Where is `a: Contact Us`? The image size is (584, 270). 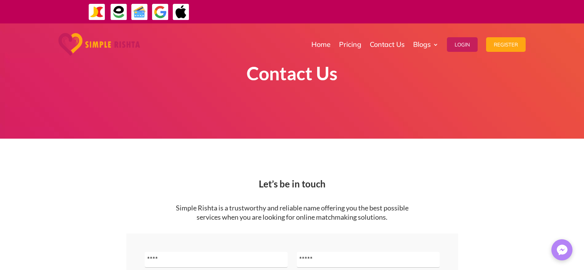 a: Contact Us is located at coordinates (387, 45).